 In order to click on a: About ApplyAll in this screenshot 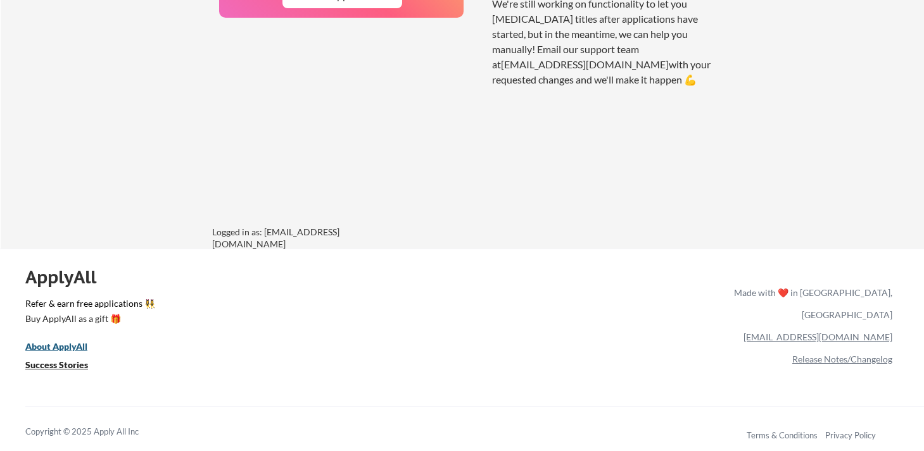, I will do `click(65, 348)`.